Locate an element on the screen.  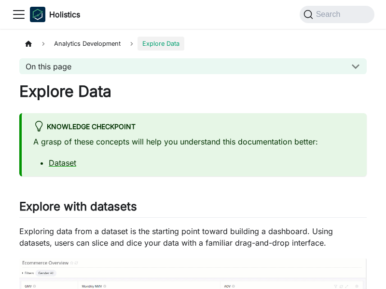
span: Analytics Development is located at coordinates (87, 43).